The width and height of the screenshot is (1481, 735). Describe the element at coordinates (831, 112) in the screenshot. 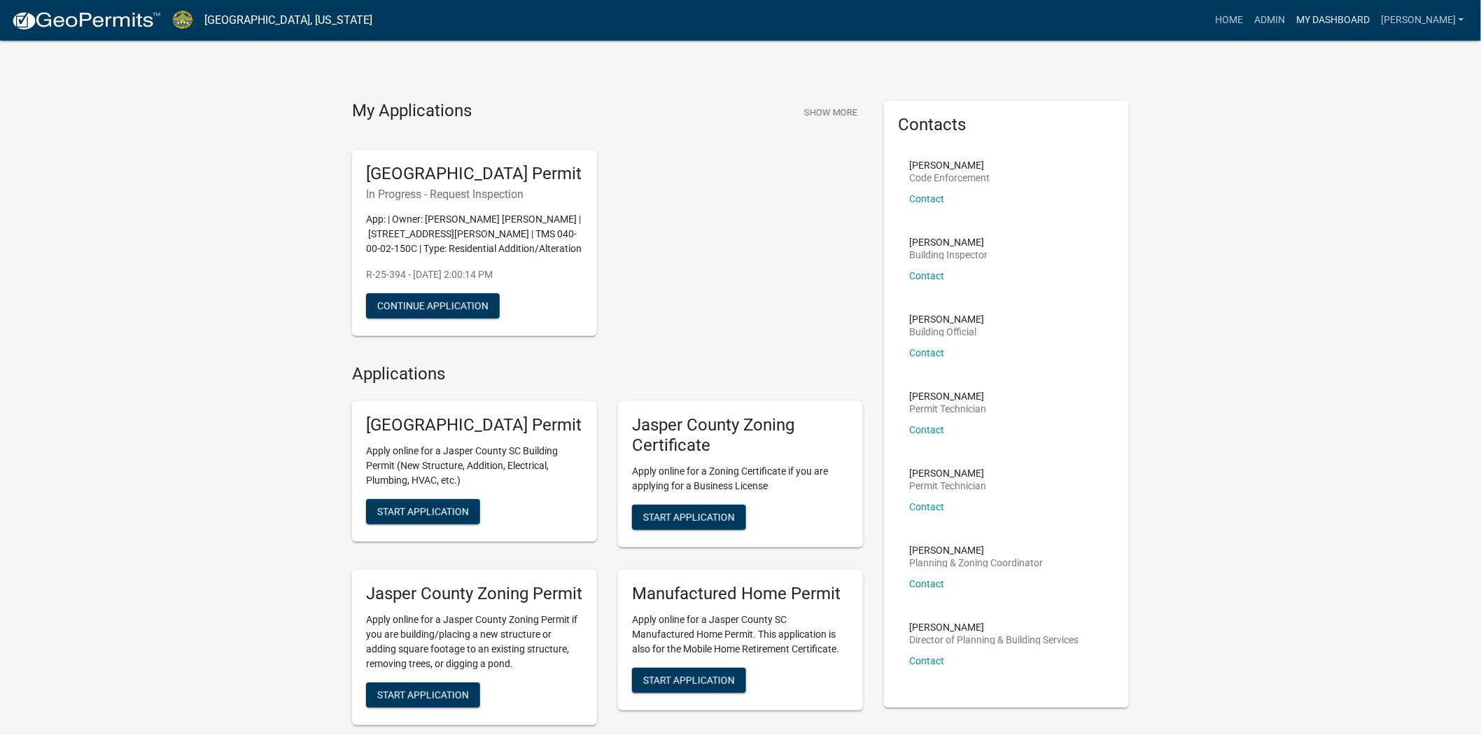

I see `button: Show More` at that location.